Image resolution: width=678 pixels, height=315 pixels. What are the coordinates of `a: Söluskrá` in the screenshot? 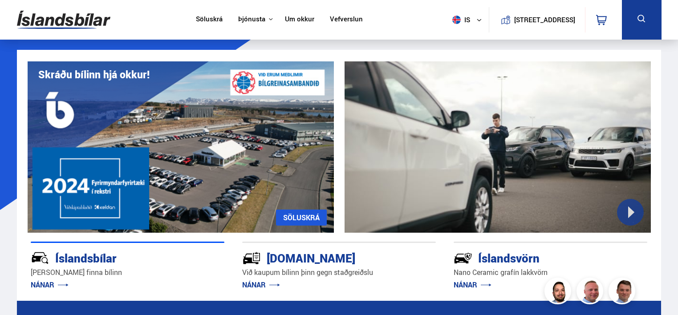 It's located at (209, 20).